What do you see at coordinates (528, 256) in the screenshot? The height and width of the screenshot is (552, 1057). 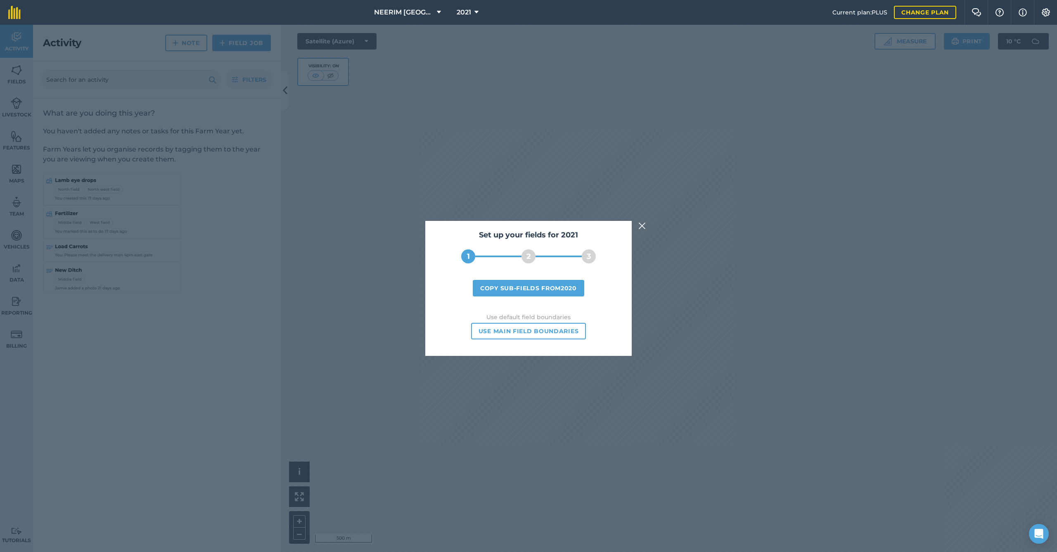 I see `div: 2` at bounding box center [528, 256].